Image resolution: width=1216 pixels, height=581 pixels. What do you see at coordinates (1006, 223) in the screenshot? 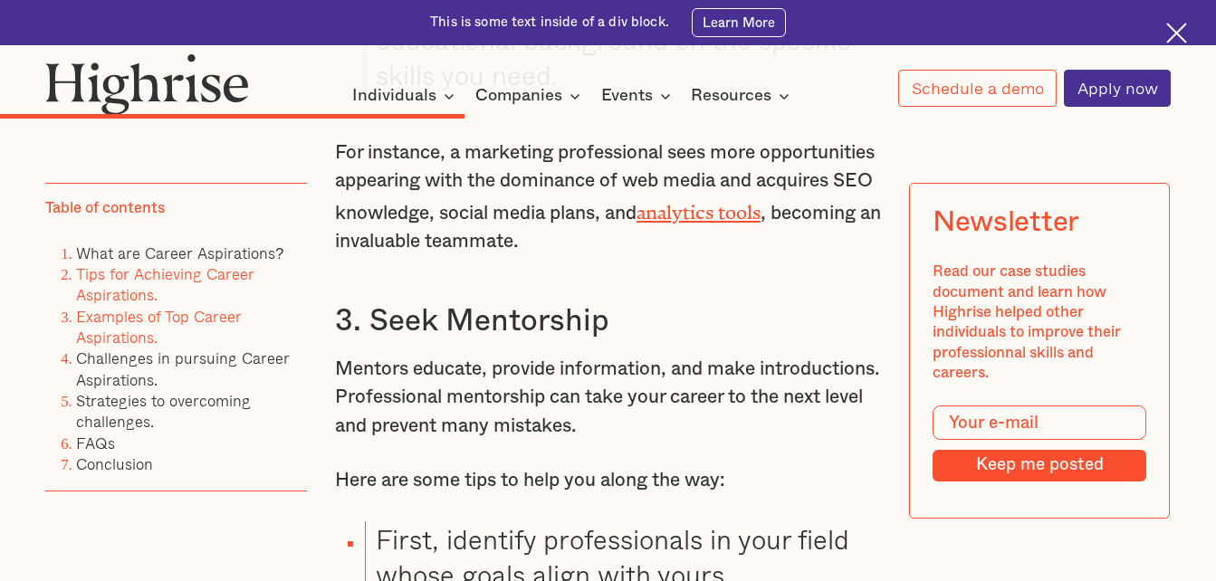
I see `div: Newsletter` at bounding box center [1006, 223].